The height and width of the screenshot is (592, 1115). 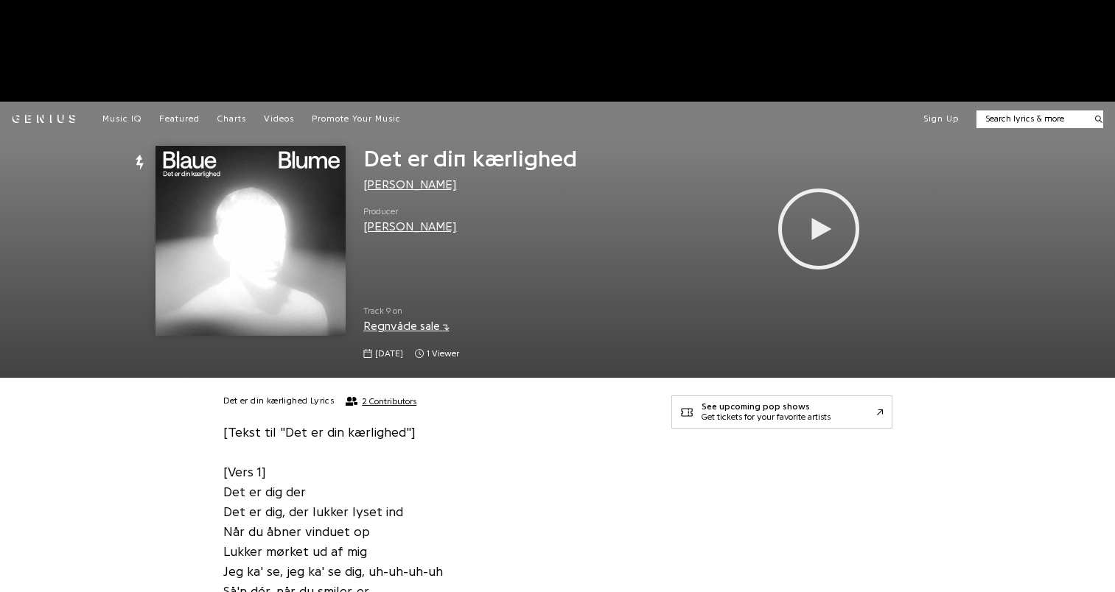 What do you see at coordinates (389, 402) in the screenshot?
I see `span: 2 Contributors` at bounding box center [389, 402].